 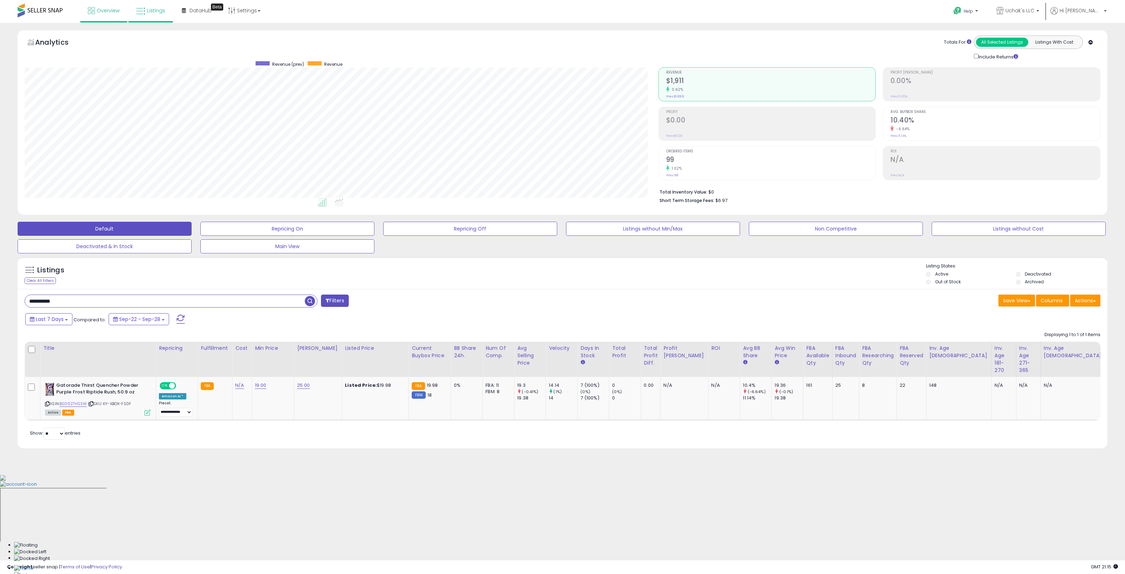 I want to click on div: 11.14%, so click(x=757, y=398).